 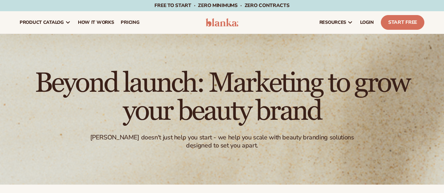 What do you see at coordinates (222, 5) in the screenshot?
I see `span: Free to start · ZERO minimums · ZERO contracts` at bounding box center [222, 5].